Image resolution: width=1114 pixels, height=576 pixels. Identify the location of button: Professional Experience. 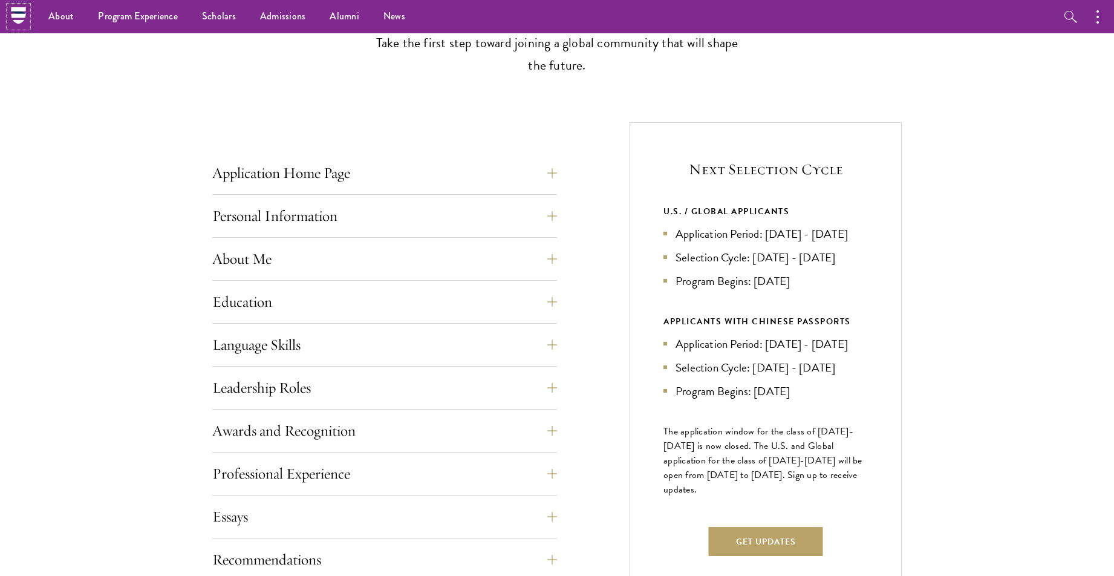
(384, 473).